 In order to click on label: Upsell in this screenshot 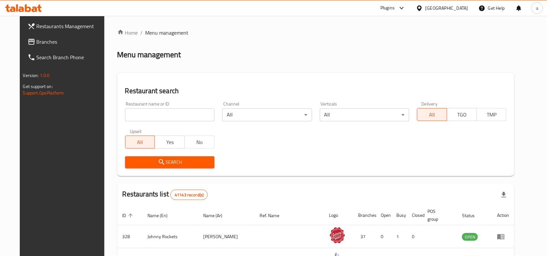, I will do `click(135, 132)`.